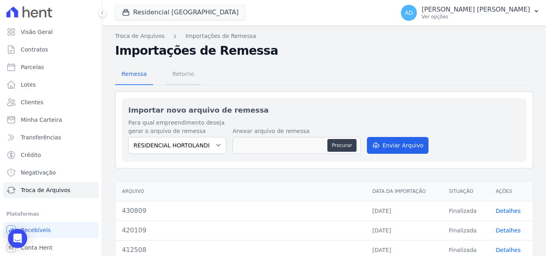 This screenshot has width=546, height=256. Describe the element at coordinates (32, 102) in the screenshot. I see `span: Clientes` at that location.